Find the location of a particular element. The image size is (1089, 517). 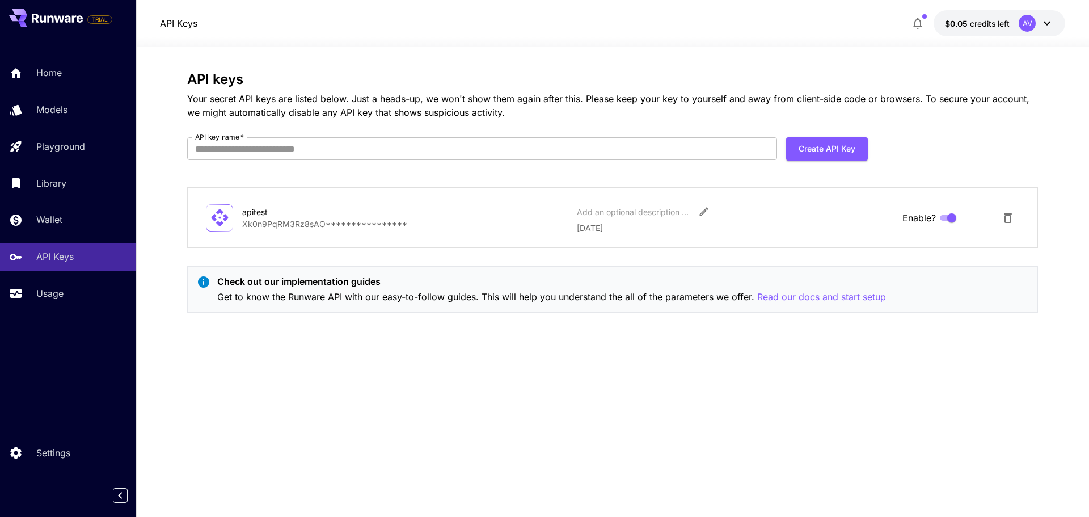

div: Add an optional description or comment is located at coordinates (633, 212).